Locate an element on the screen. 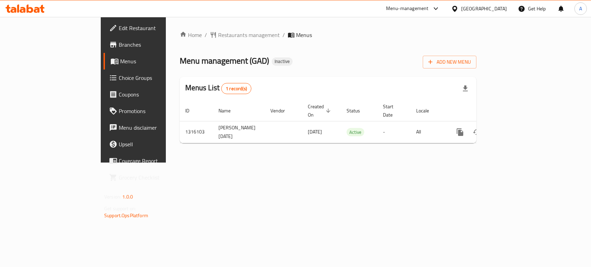 The image size is (591, 267). td: All is located at coordinates (429, 132).